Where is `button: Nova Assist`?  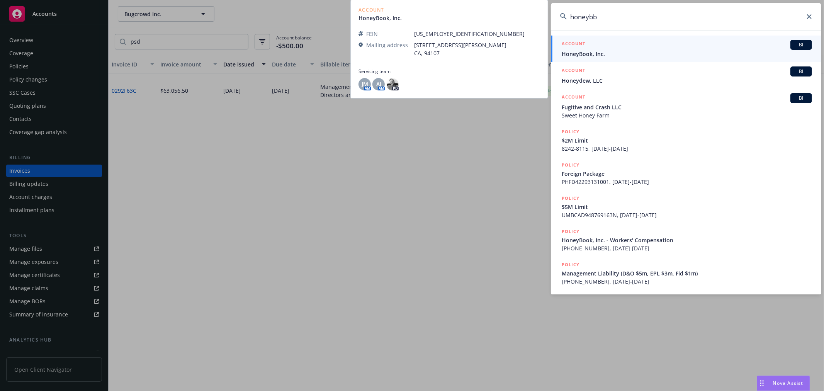
button: Nova Assist is located at coordinates (783, 383).